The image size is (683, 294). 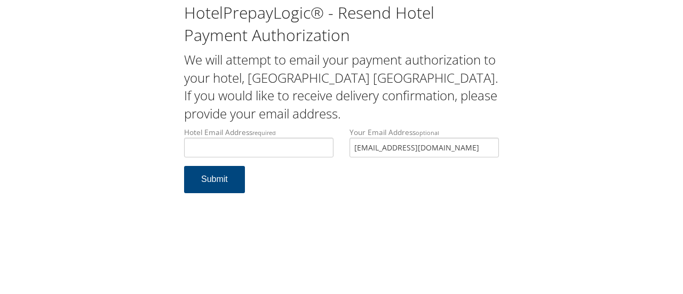 What do you see at coordinates (424, 142) in the screenshot?
I see `label: Your Email Address` at bounding box center [424, 142].